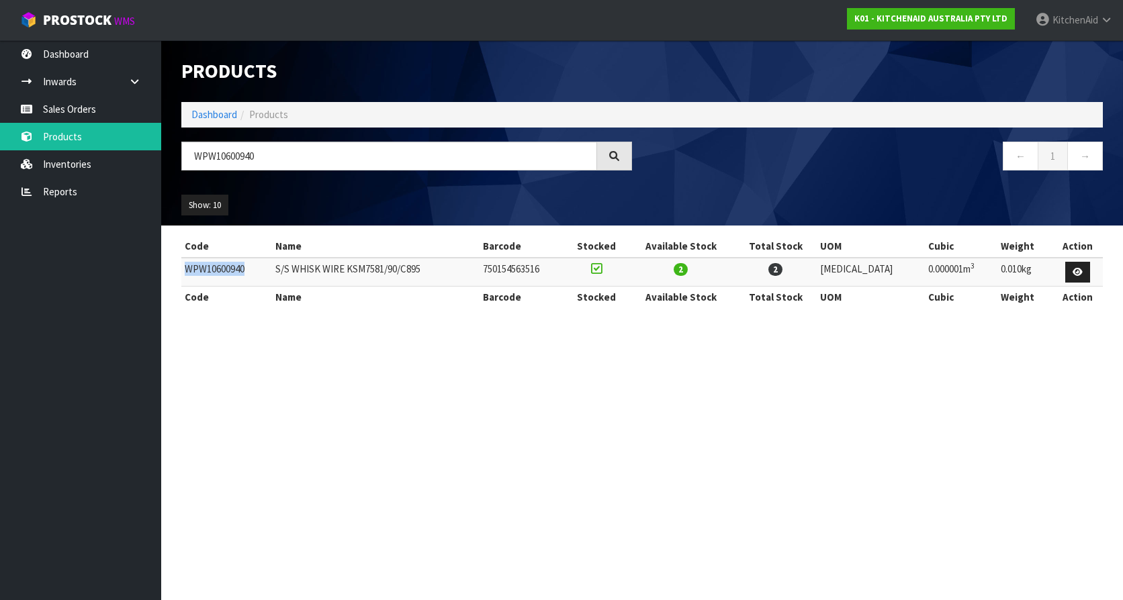 This screenshot has height=600, width=1123. I want to click on span: Products, so click(269, 114).